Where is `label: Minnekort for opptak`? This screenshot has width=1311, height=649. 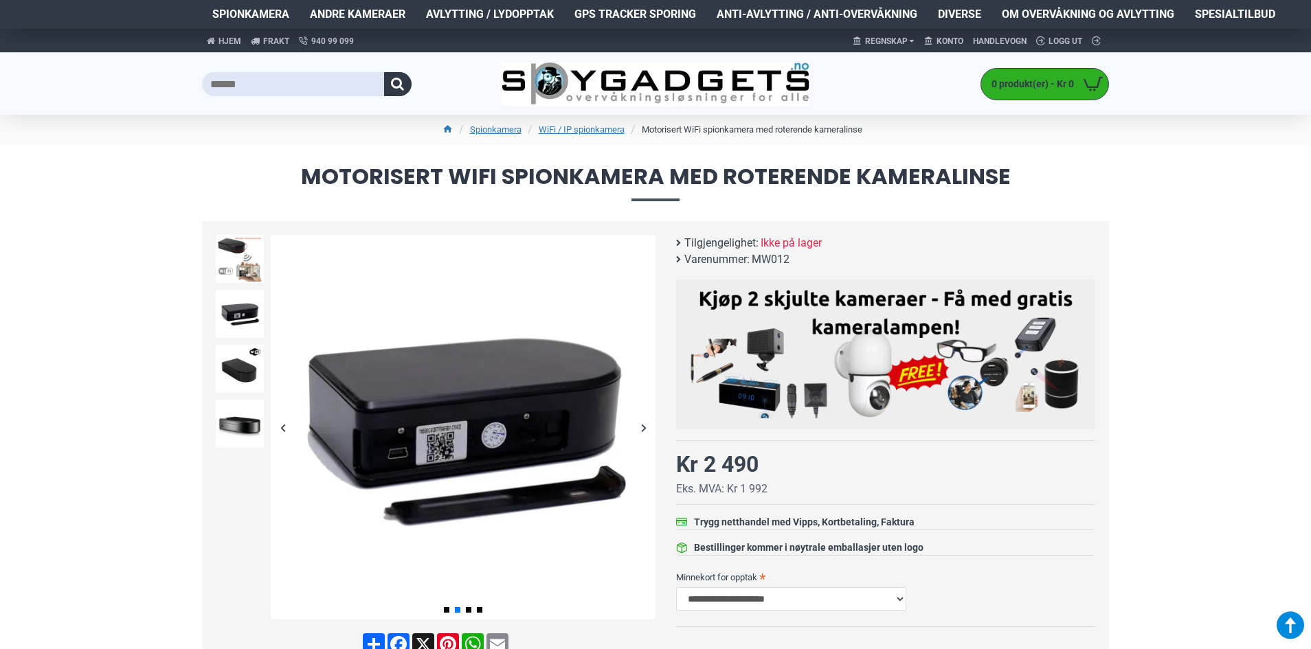 label: Minnekort for opptak is located at coordinates (885, 577).